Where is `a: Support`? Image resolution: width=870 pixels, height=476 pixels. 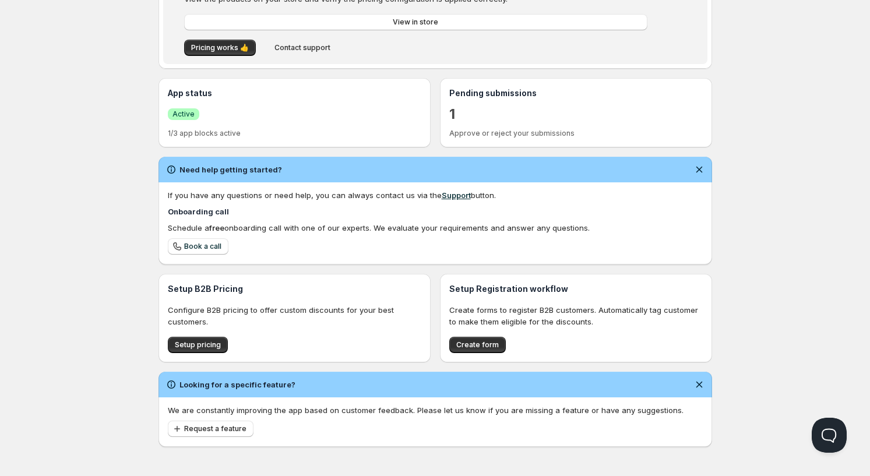 a: Support is located at coordinates (457, 195).